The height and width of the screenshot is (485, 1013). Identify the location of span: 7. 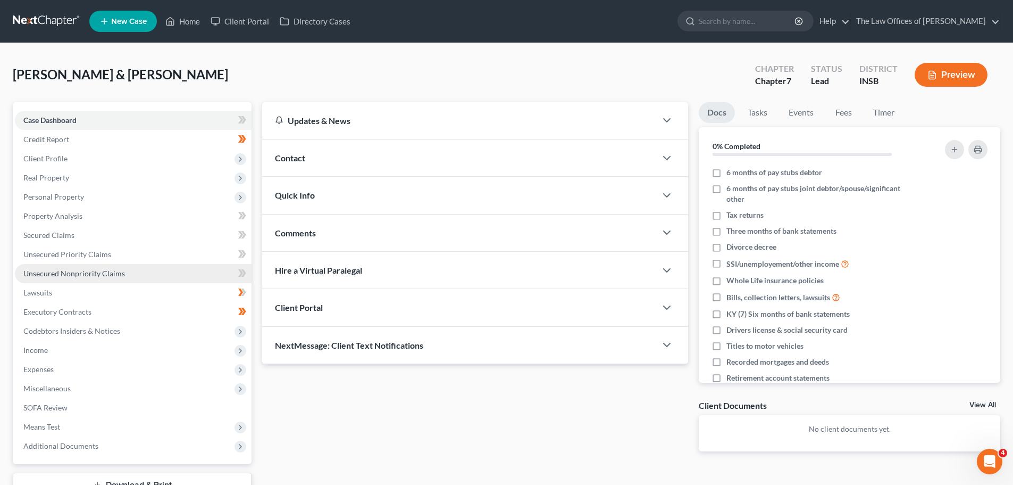
(789, 80).